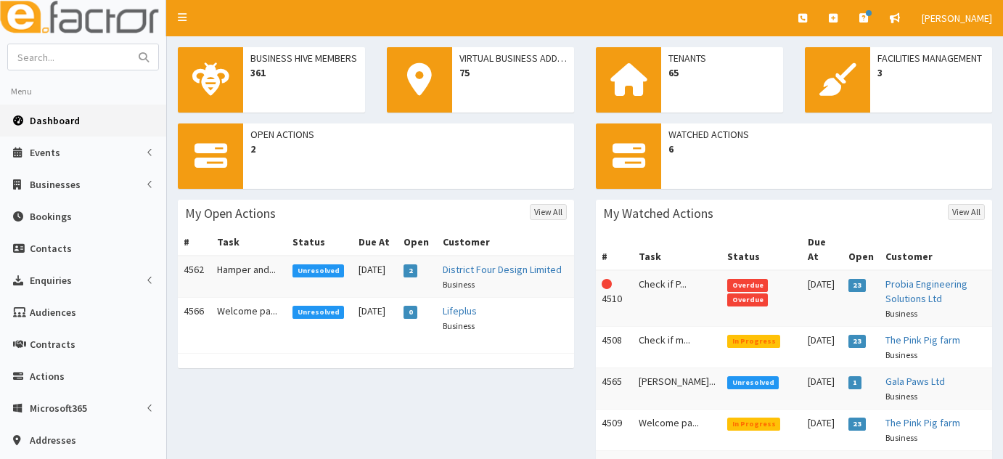 The height and width of the screenshot is (459, 1003). What do you see at coordinates (677, 298) in the screenshot?
I see `td: Check if P...` at bounding box center [677, 298].